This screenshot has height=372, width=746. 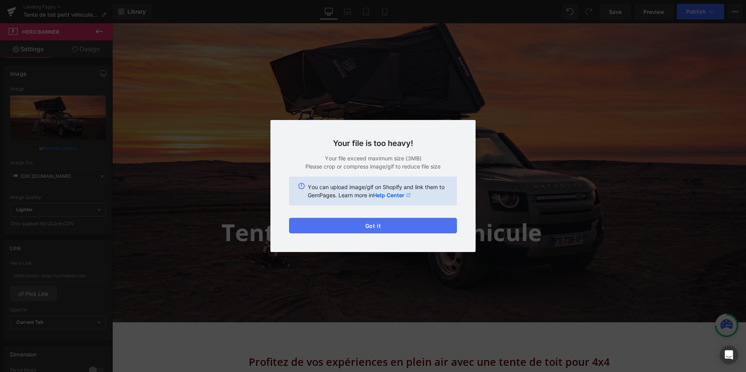 What do you see at coordinates (729, 355) in the screenshot?
I see `div: Open Intercom Messenger` at bounding box center [729, 355].